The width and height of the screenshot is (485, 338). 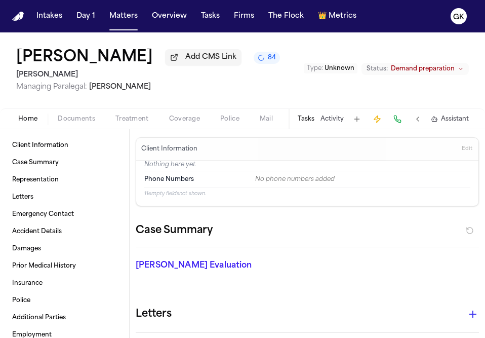 What do you see at coordinates (467, 149) in the screenshot?
I see `span: Edit` at bounding box center [467, 149].